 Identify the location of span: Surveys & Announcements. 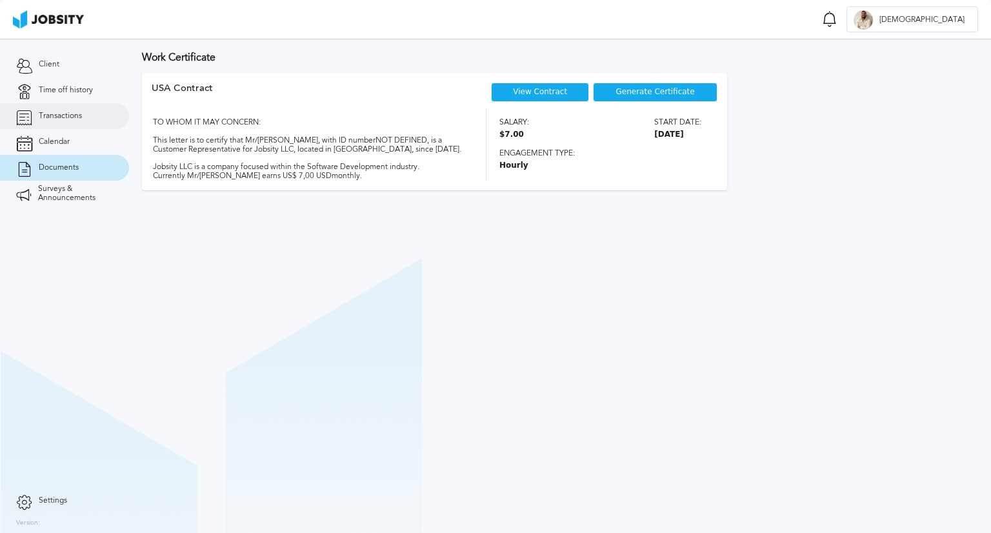
(75, 193).